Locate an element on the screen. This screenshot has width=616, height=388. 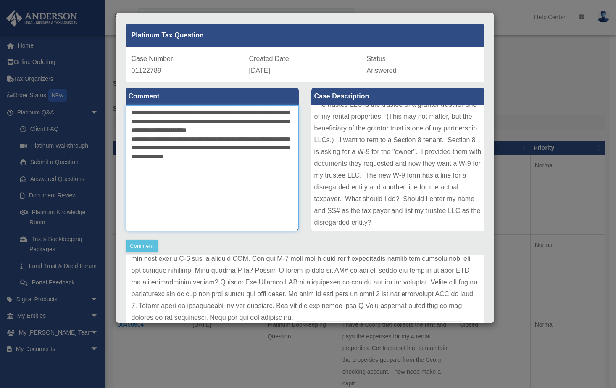
div: Platinum Tax Question is located at coordinates (305, 35).